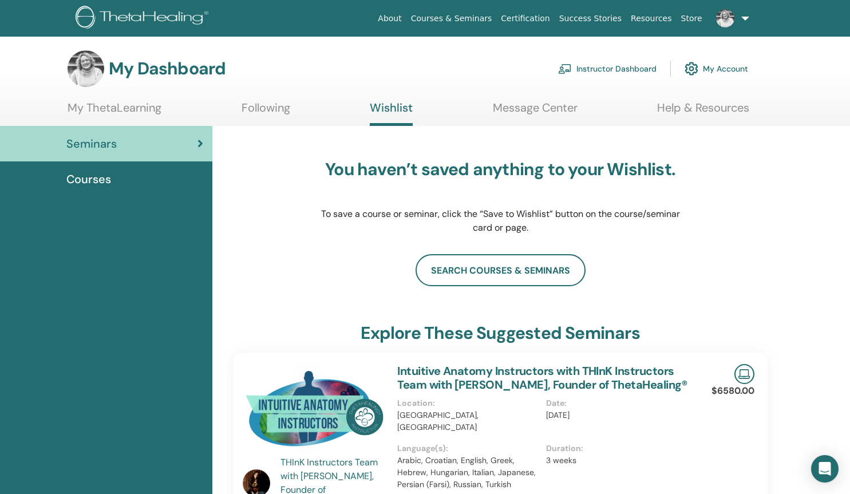  Describe the element at coordinates (389, 18) in the screenshot. I see `a: About` at that location.